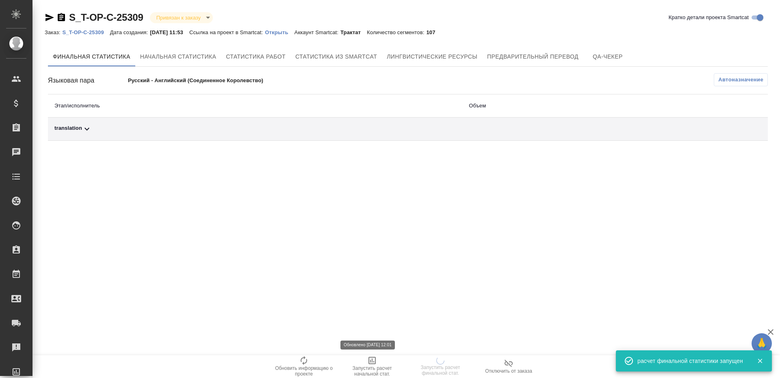 The width and height of the screenshot is (780, 378). Describe the element at coordinates (53, 32) in the screenshot. I see `p: Заказ:` at that location.